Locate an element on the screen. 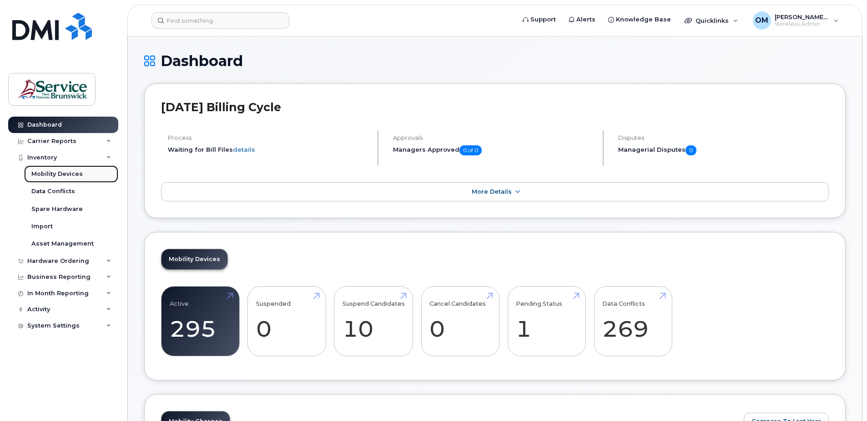 Image resolution: width=867 pixels, height=421 pixels. a: Active 295 is located at coordinates (200, 321).